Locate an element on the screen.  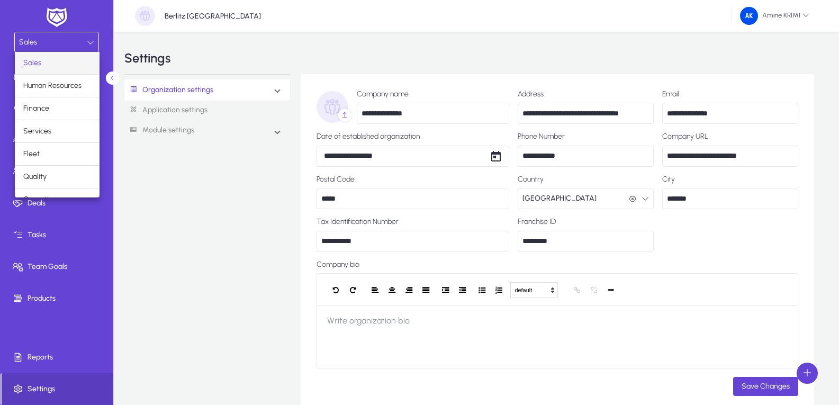
span: Quality is located at coordinates (35, 177).